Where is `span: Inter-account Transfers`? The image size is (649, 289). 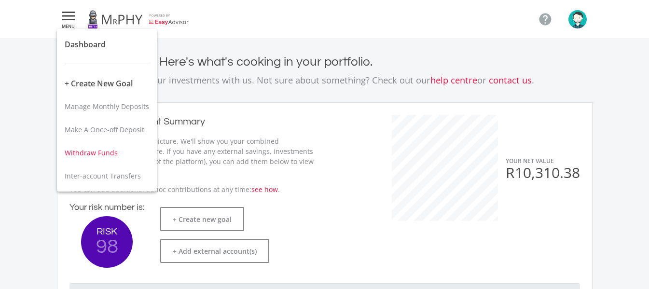
span: Inter-account Transfers is located at coordinates (103, 176).